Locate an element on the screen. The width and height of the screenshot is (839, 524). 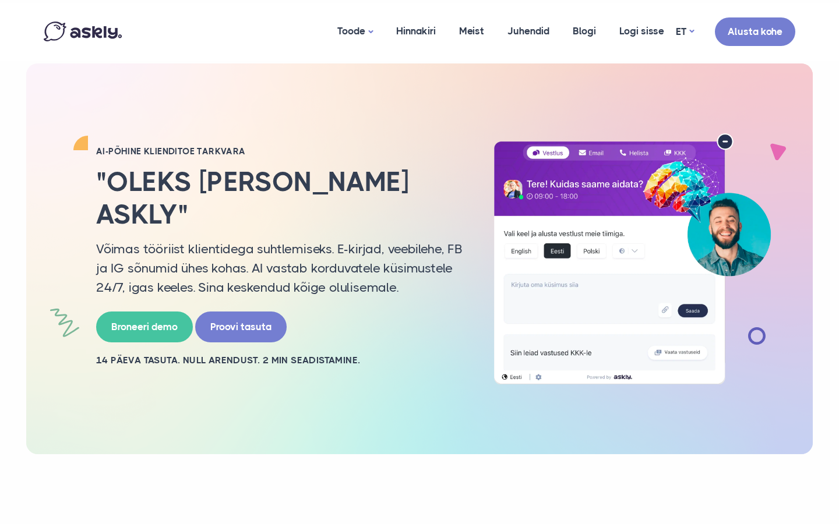
h2: AI-PÕHINE KLIENDITOE TARKVARA is located at coordinates (280, 152).